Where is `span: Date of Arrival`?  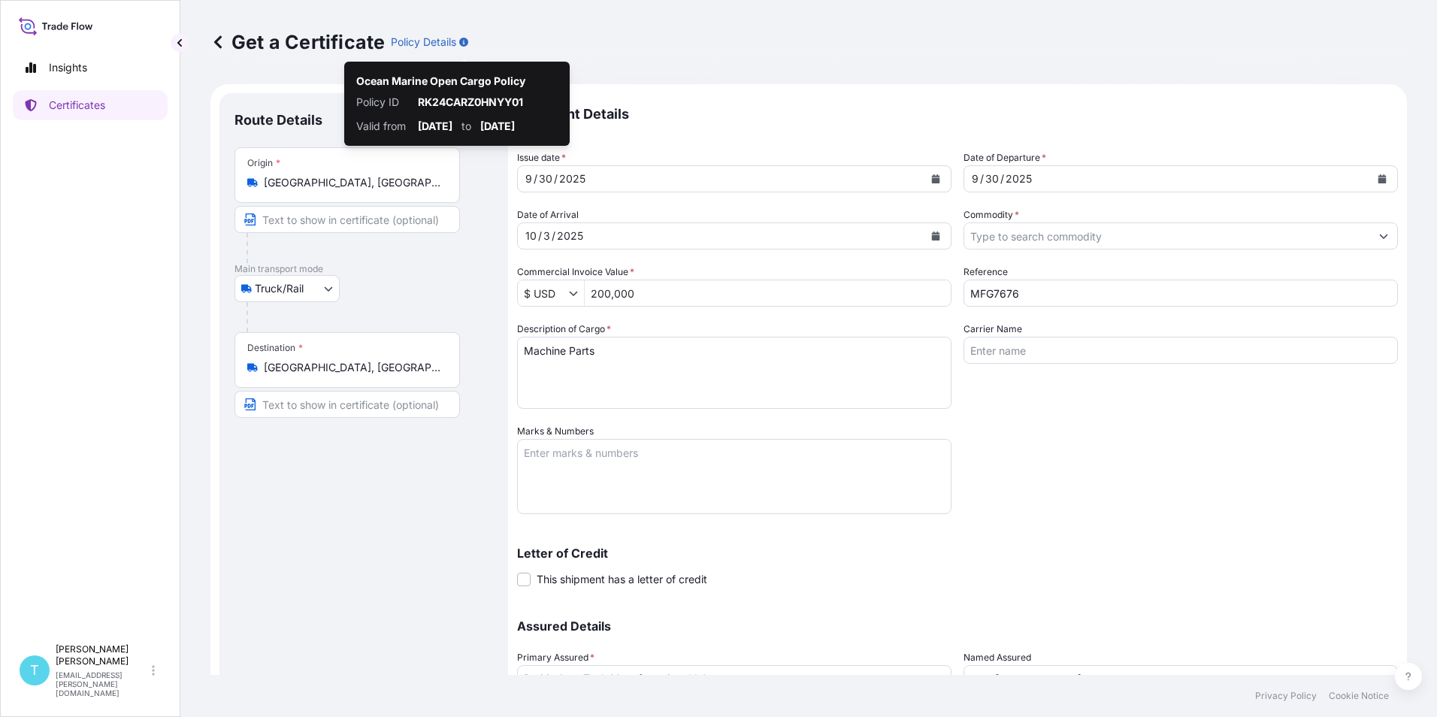 span: Date of Arrival is located at coordinates (548, 215).